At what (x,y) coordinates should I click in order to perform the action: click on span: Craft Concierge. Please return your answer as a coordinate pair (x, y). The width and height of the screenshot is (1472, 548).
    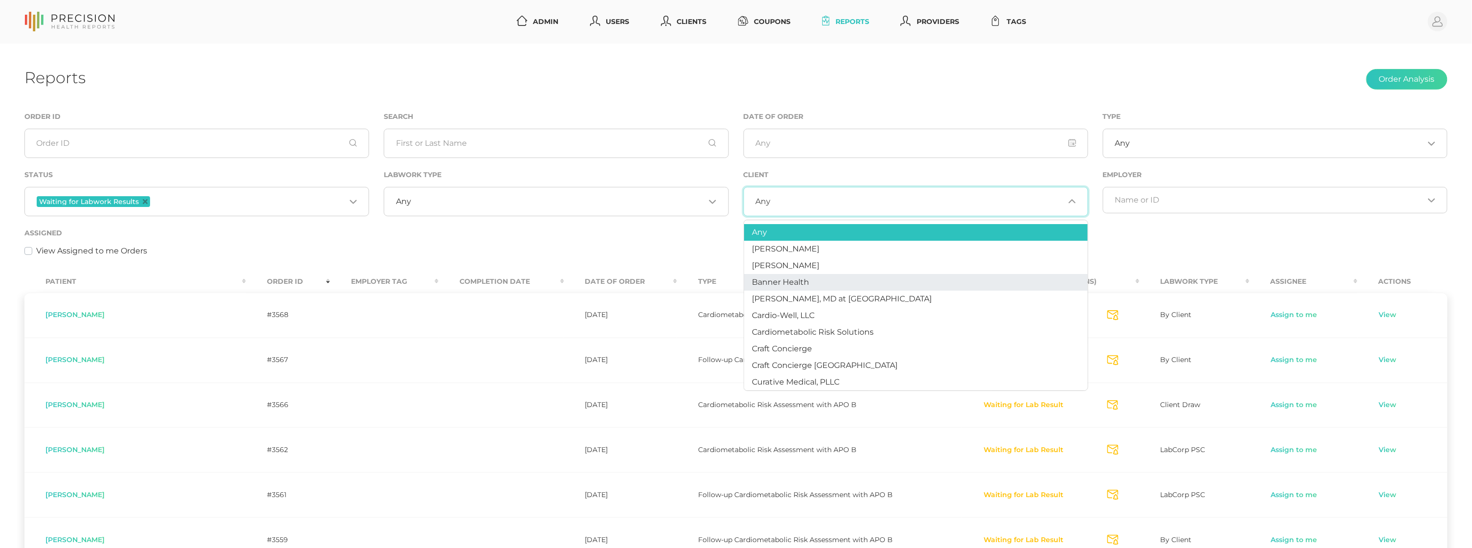
    Looking at the image, I should click on (782, 348).